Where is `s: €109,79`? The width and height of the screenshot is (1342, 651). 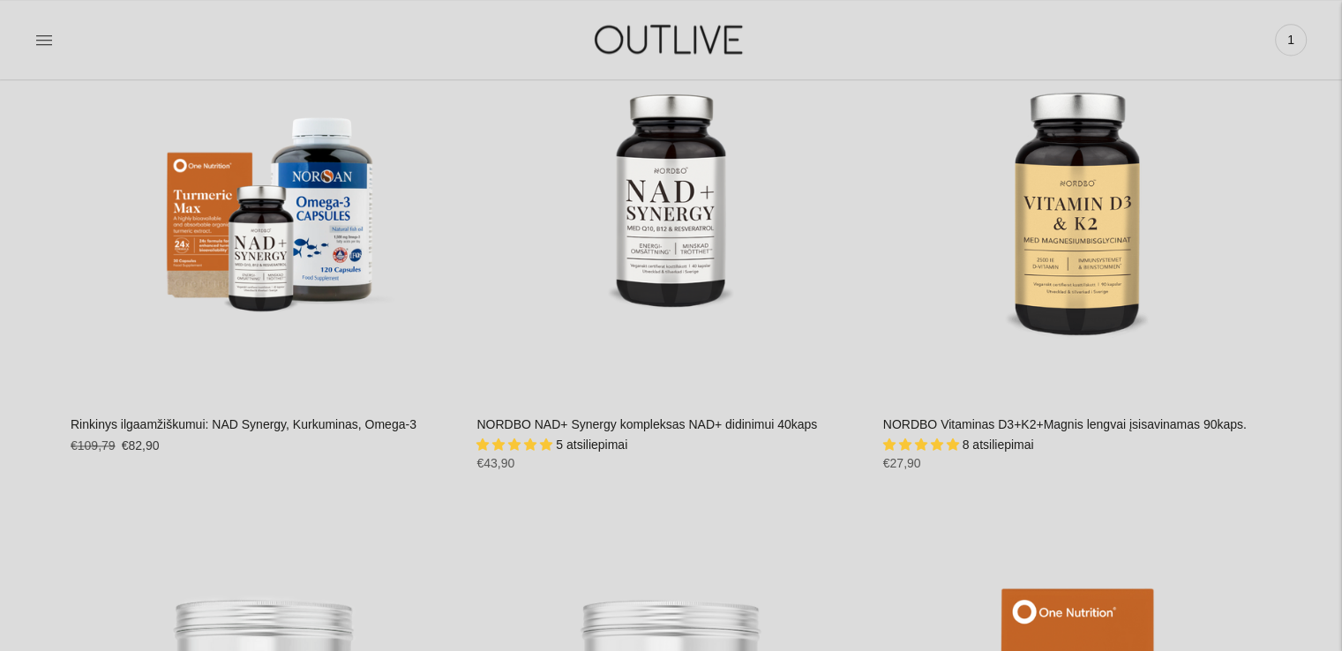
s: €109,79 is located at coordinates (93, 446).